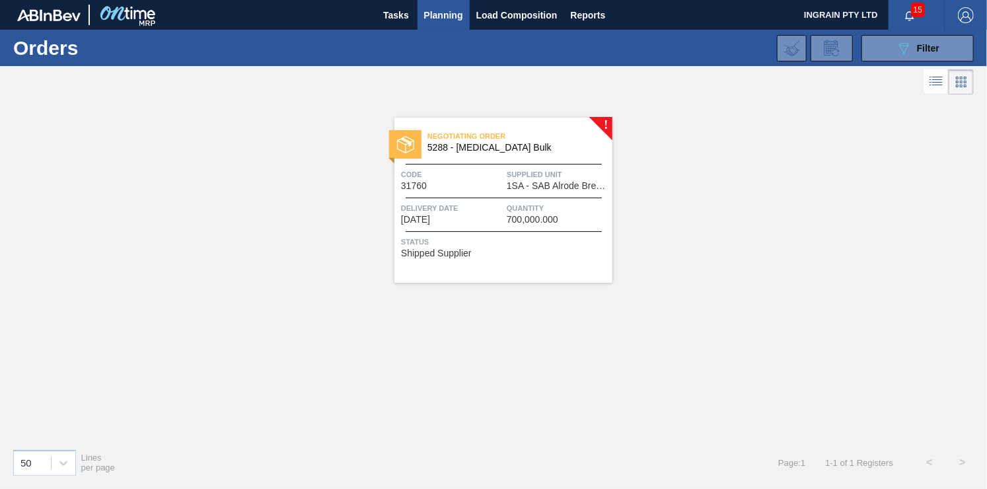  What do you see at coordinates (928, 48) in the screenshot?
I see `span: Filter` at bounding box center [928, 48].